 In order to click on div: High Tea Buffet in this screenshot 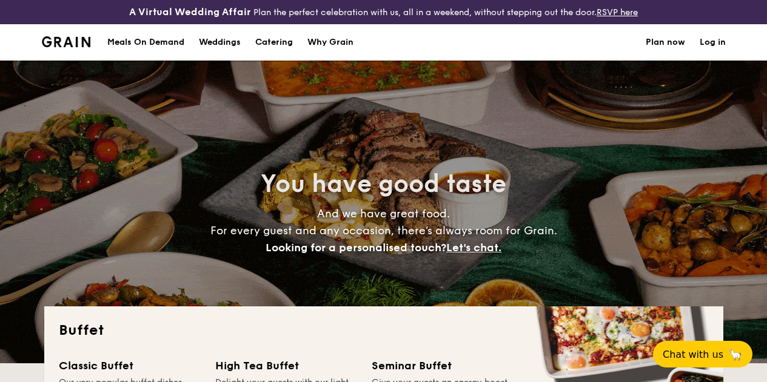, I will do `click(286, 366)`.